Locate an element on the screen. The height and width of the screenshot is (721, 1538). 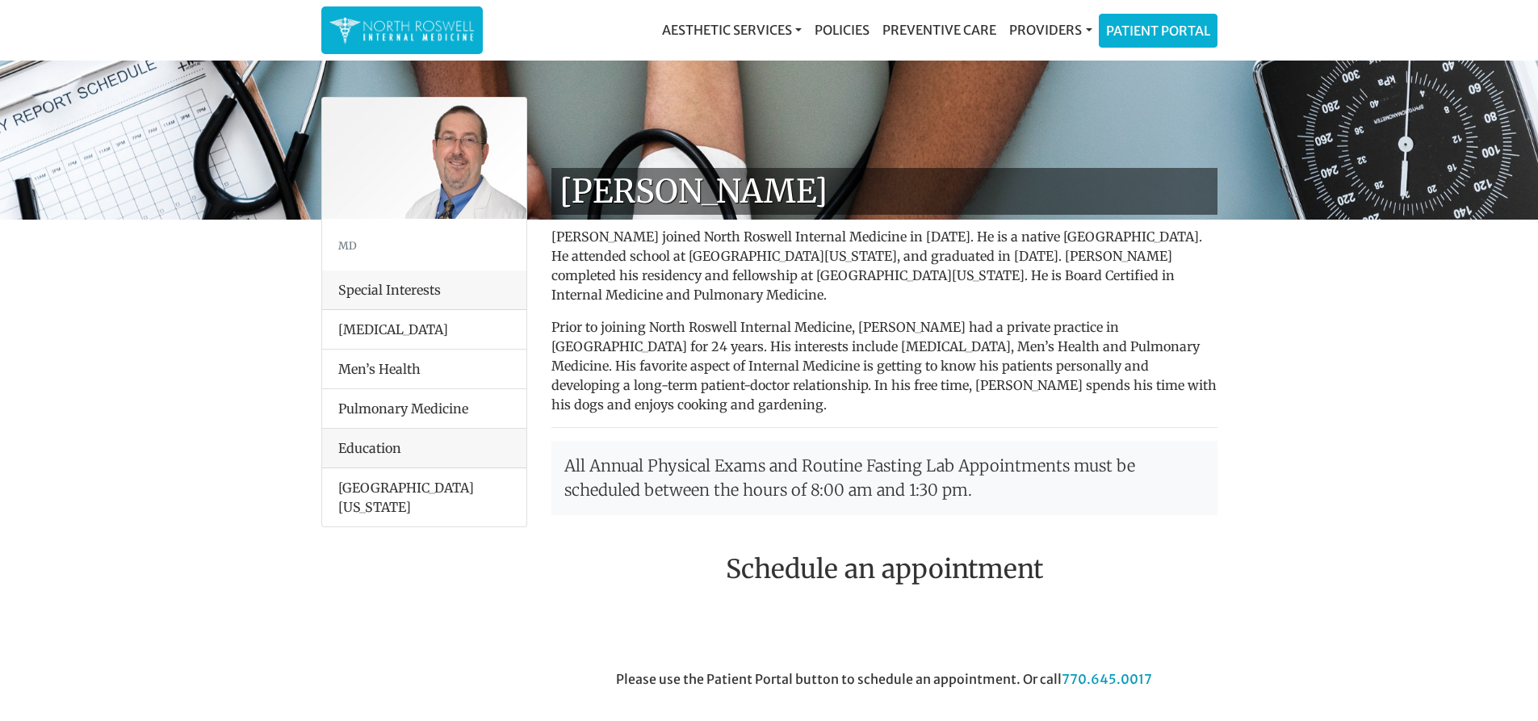
a: Providers is located at coordinates (1051, 30).